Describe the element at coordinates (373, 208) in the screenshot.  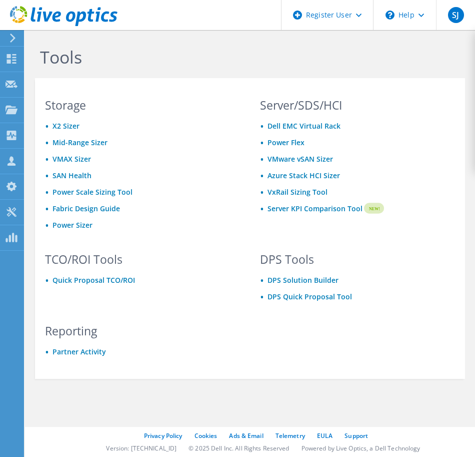
I see `img: new-badge.svg` at that location.